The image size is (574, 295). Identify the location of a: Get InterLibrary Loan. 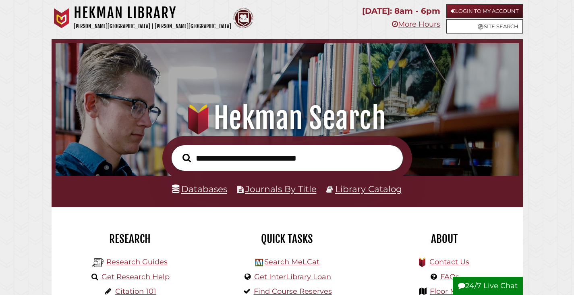
(293, 276).